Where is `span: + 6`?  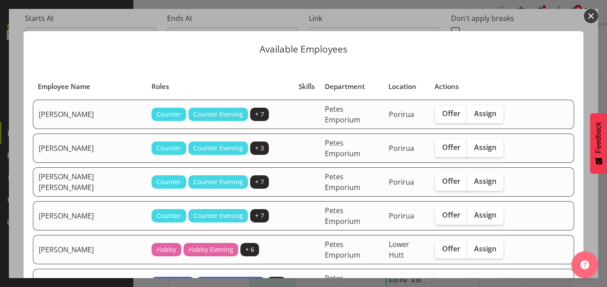
span: + 6 is located at coordinates (250, 249).